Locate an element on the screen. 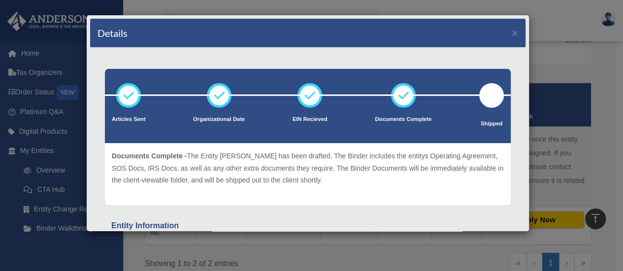 This screenshot has height=271, width=623. h4: Details is located at coordinates (112, 33).